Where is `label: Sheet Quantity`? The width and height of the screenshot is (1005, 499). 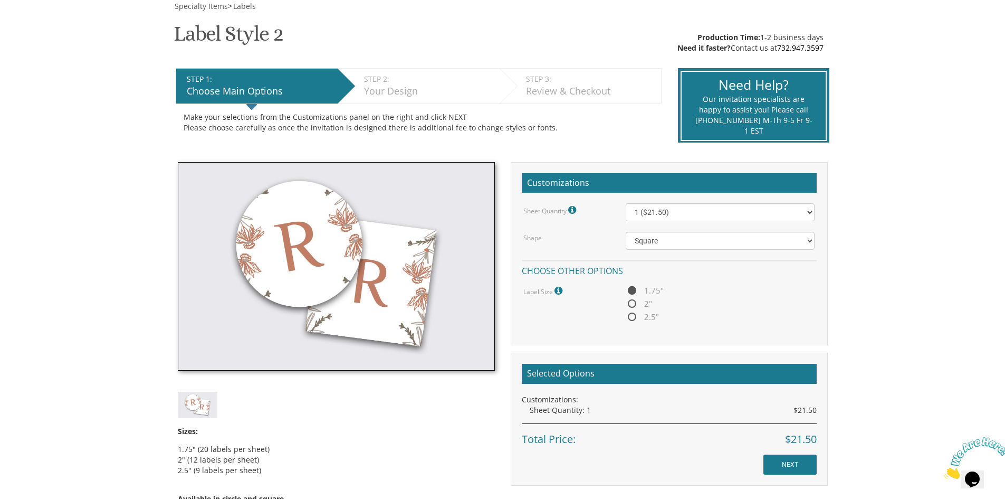
label: Sheet Quantity is located at coordinates (551, 210).